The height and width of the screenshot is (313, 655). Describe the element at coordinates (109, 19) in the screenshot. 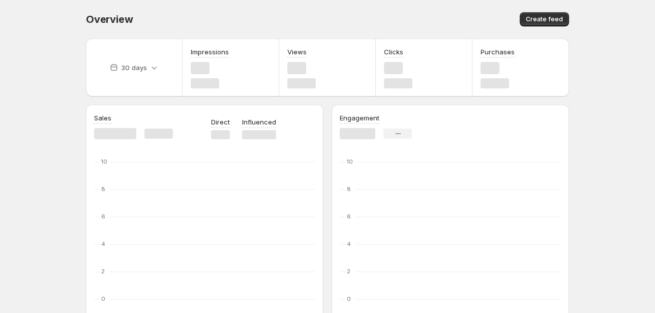

I see `span: Overview` at that location.